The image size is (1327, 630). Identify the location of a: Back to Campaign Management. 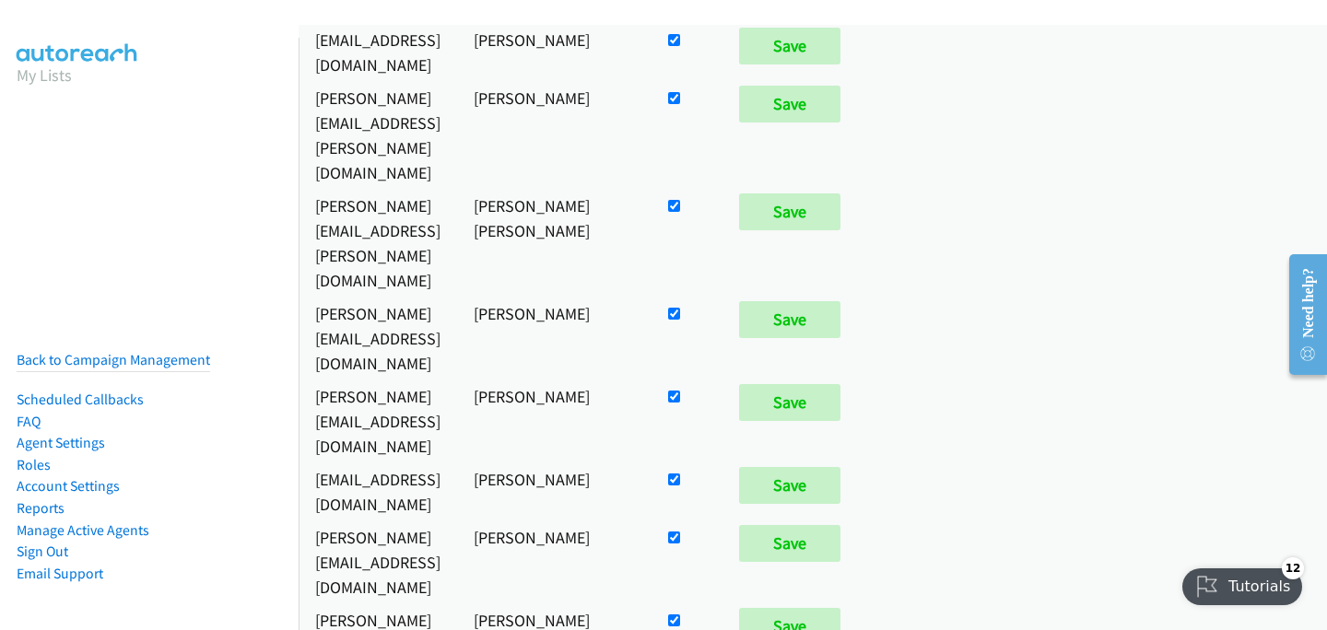
(113, 359).